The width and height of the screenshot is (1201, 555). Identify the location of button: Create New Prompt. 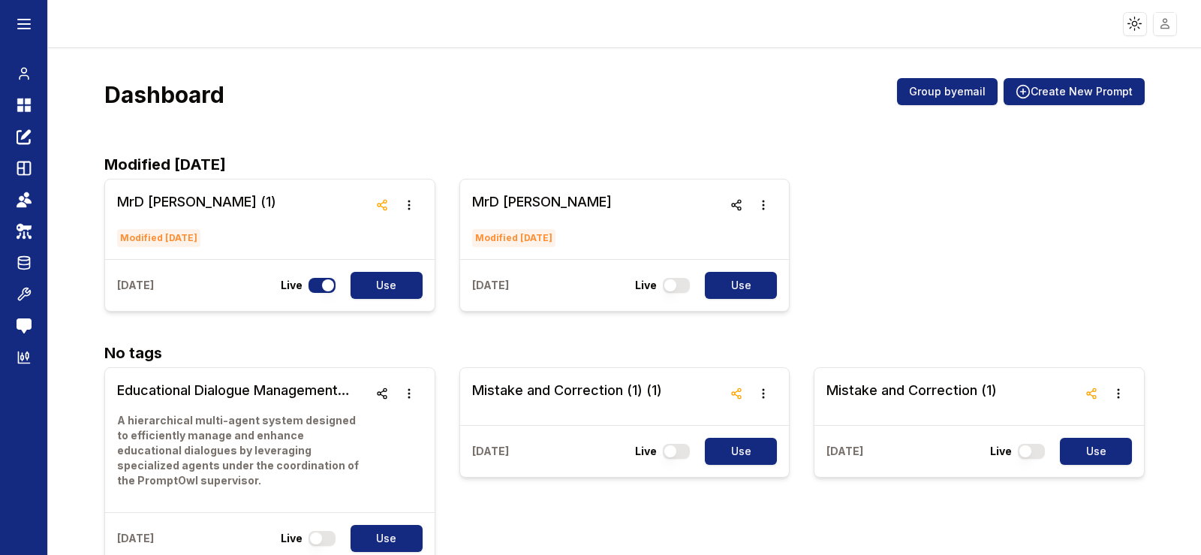
(1074, 92).